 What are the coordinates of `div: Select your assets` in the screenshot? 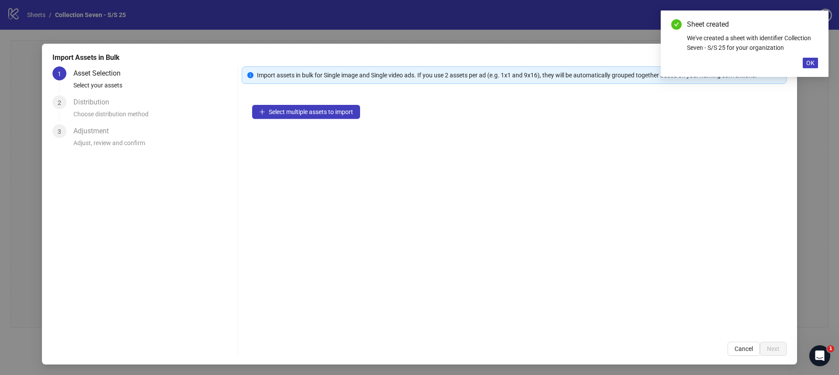 It's located at (154, 88).